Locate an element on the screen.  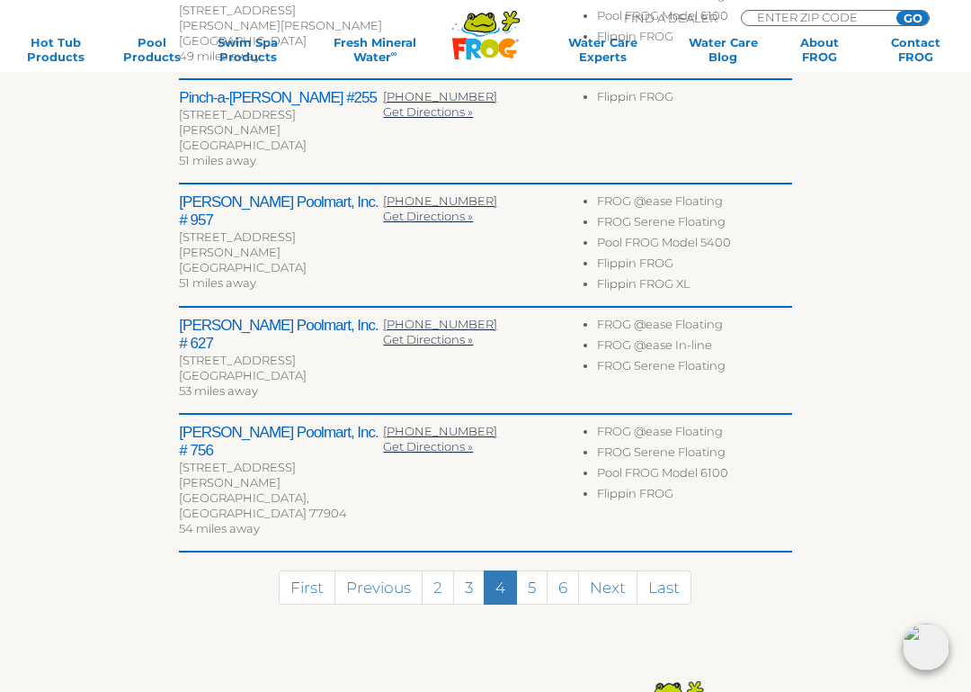
span: 53 miles away is located at coordinates (219, 390).